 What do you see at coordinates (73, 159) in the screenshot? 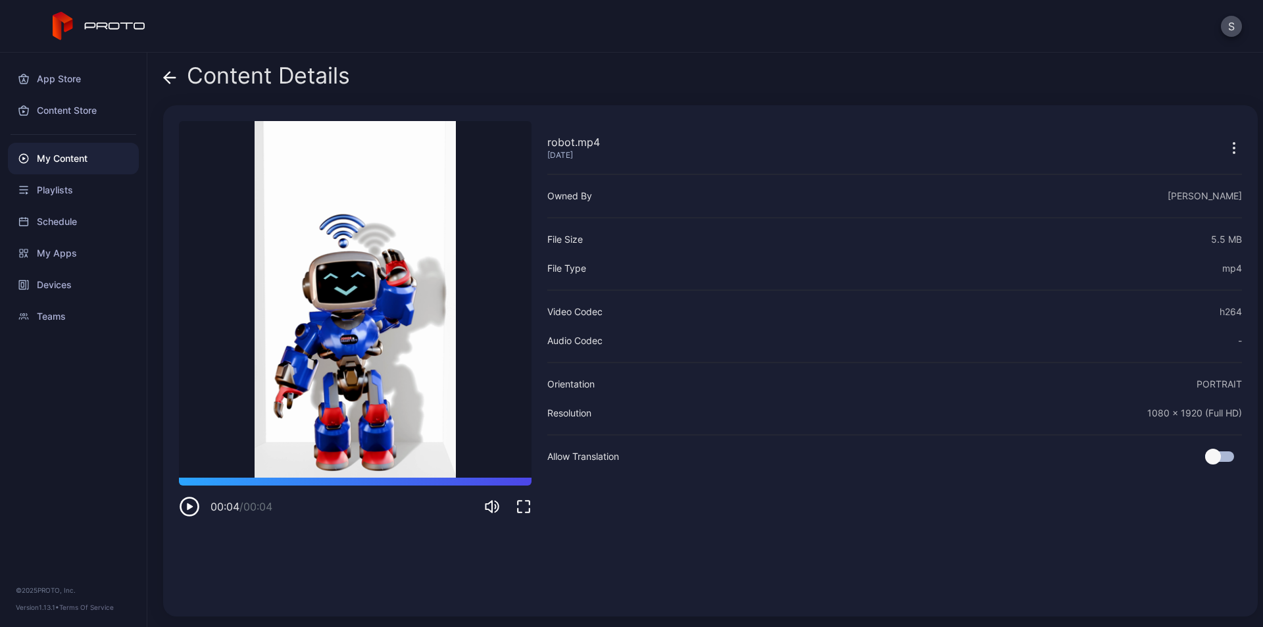
I see `a: My Content` at bounding box center [73, 159].